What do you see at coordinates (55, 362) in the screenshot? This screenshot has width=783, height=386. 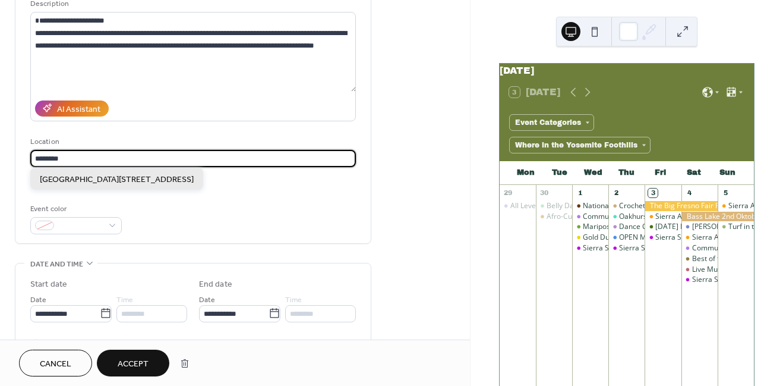 I see `a: Cancel` at bounding box center [55, 362].